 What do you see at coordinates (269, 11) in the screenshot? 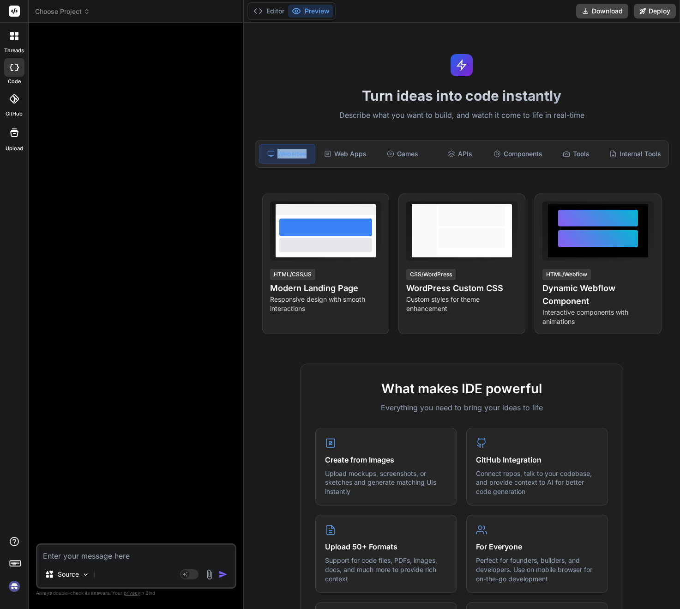
I see `button: Editor` at bounding box center [269, 11].